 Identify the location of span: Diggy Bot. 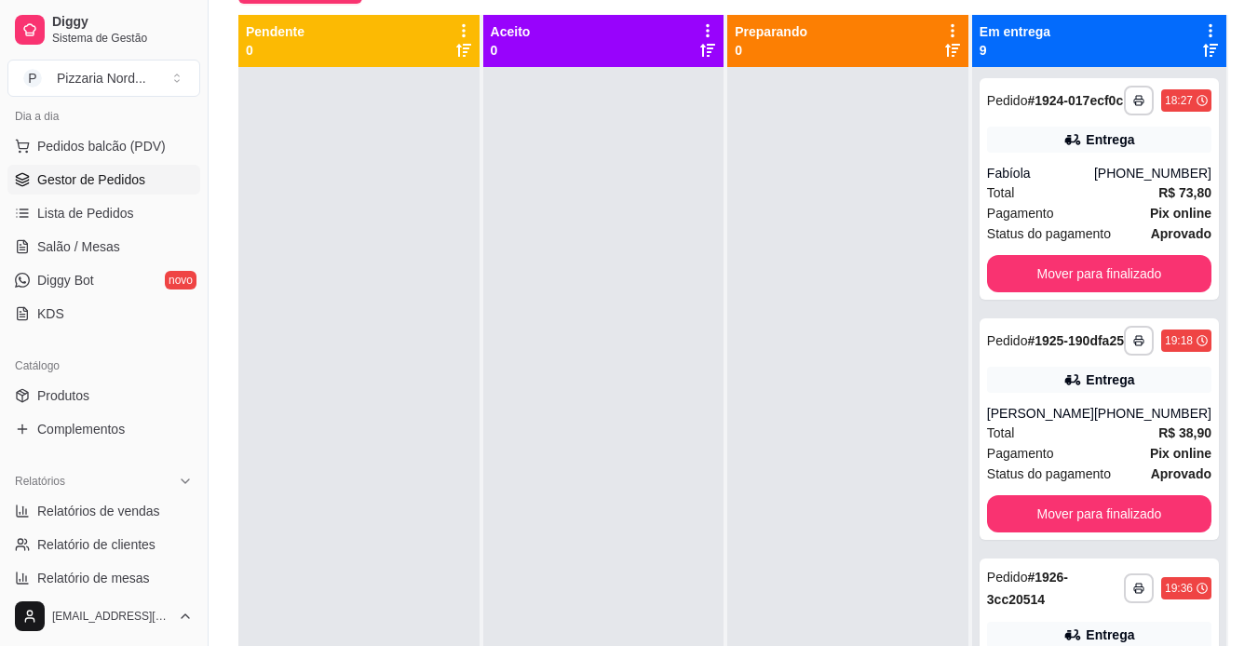
(65, 280).